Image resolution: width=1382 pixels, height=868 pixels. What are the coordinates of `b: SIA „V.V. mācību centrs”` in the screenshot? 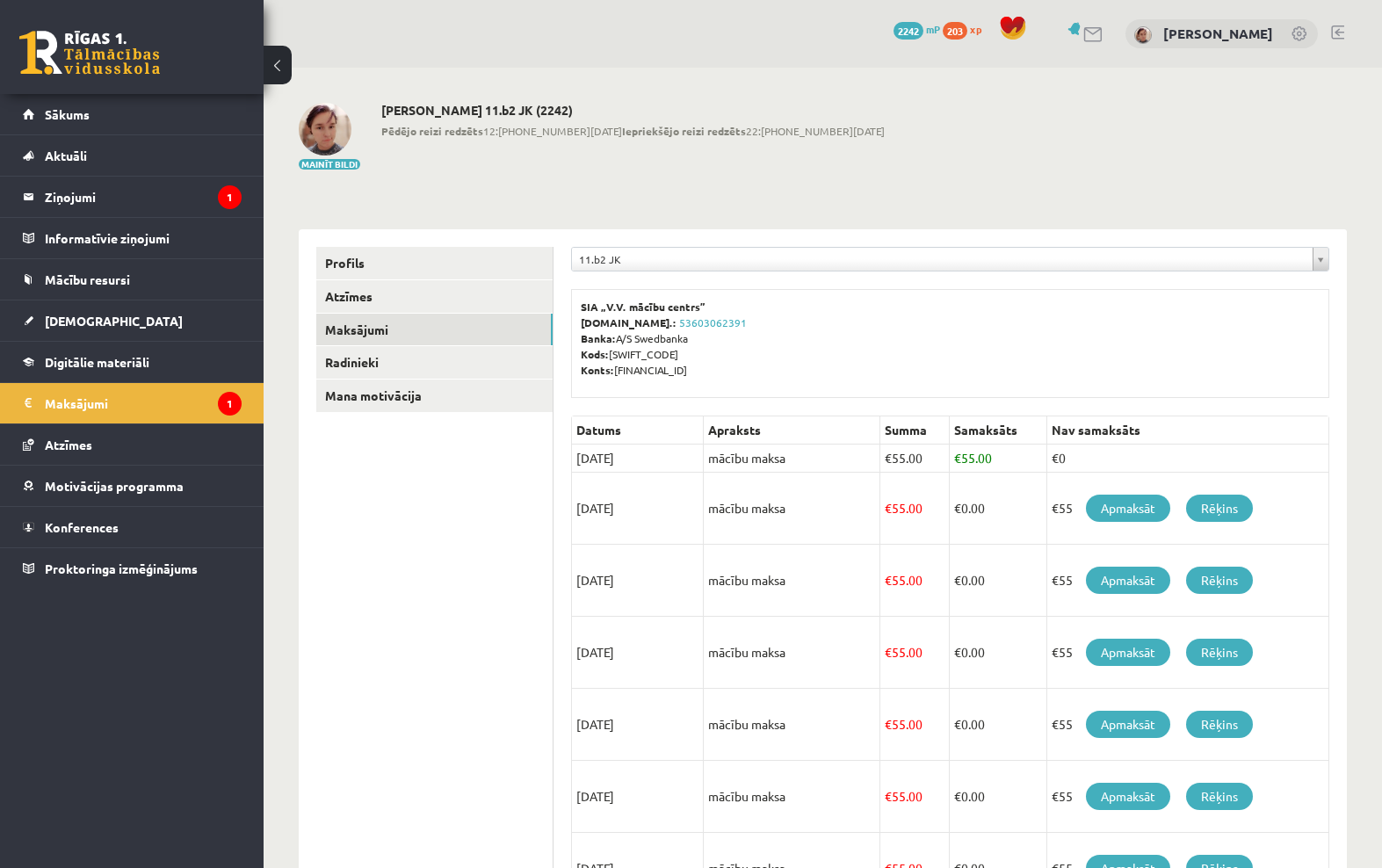 It's located at (643, 307).